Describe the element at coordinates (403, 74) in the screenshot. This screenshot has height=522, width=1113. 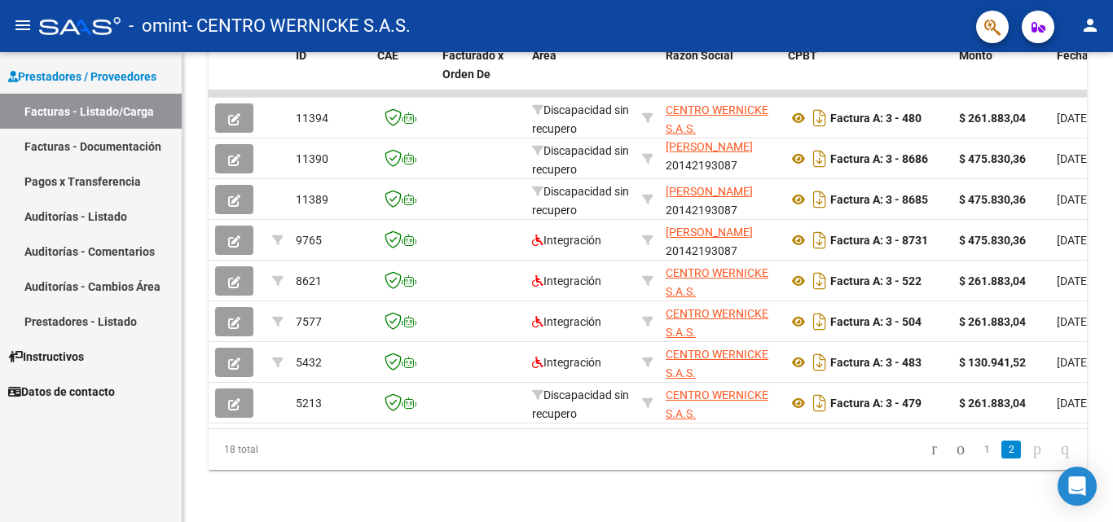
I see `datatable-header-cell: CAE` at that location.